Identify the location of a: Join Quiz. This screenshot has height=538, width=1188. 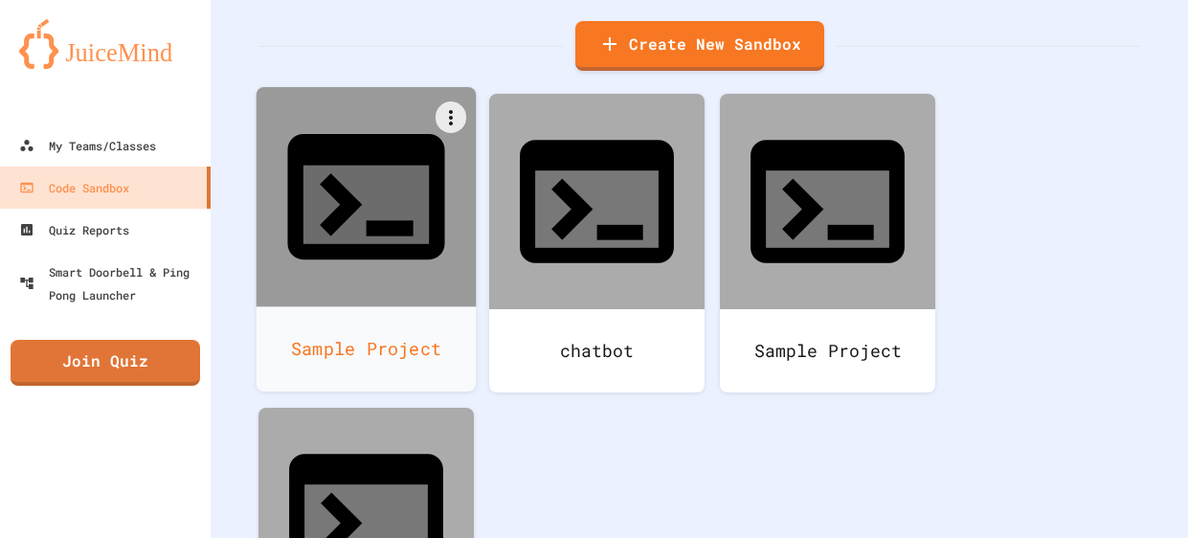
(105, 363).